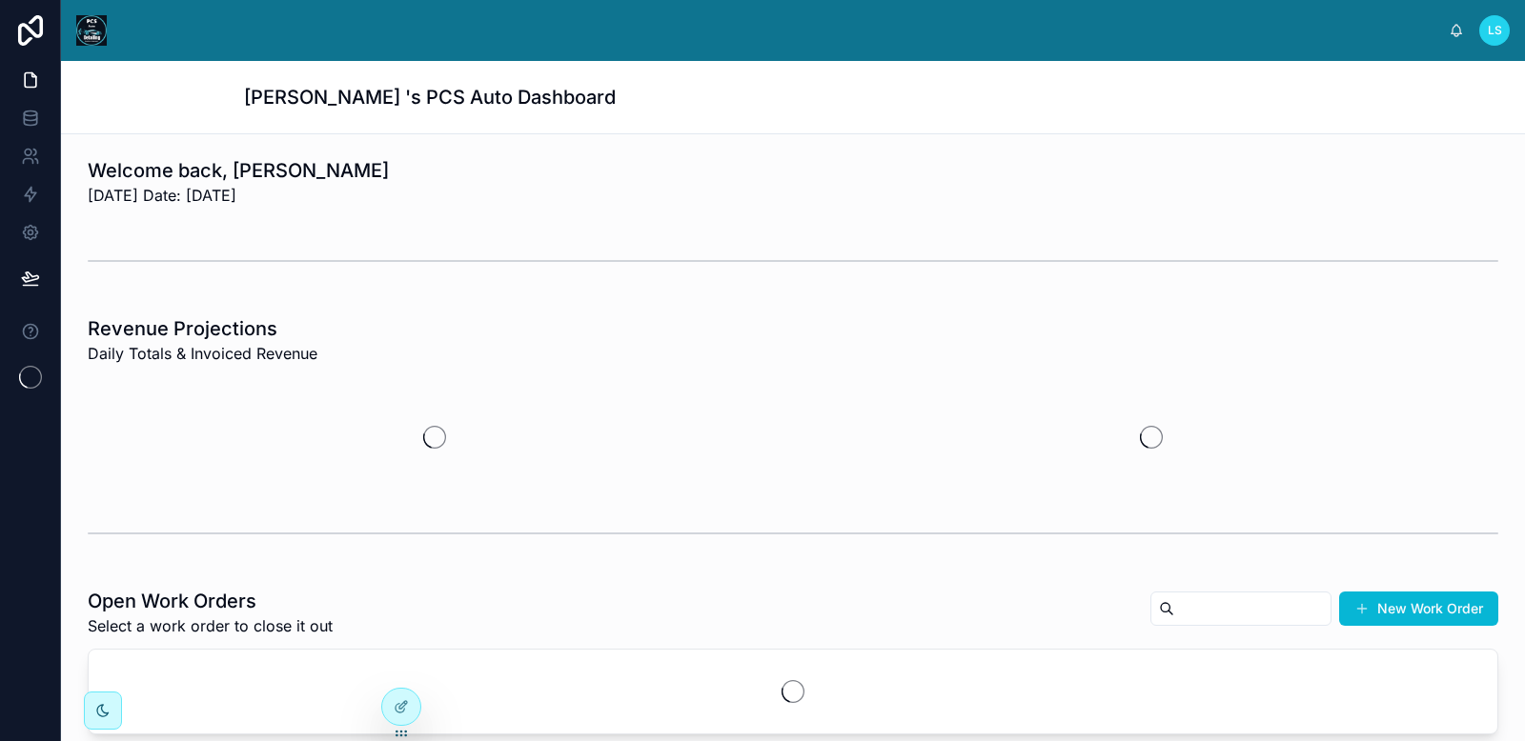  What do you see at coordinates (1418, 609) in the screenshot?
I see `a: New Work Order` at bounding box center [1418, 609].